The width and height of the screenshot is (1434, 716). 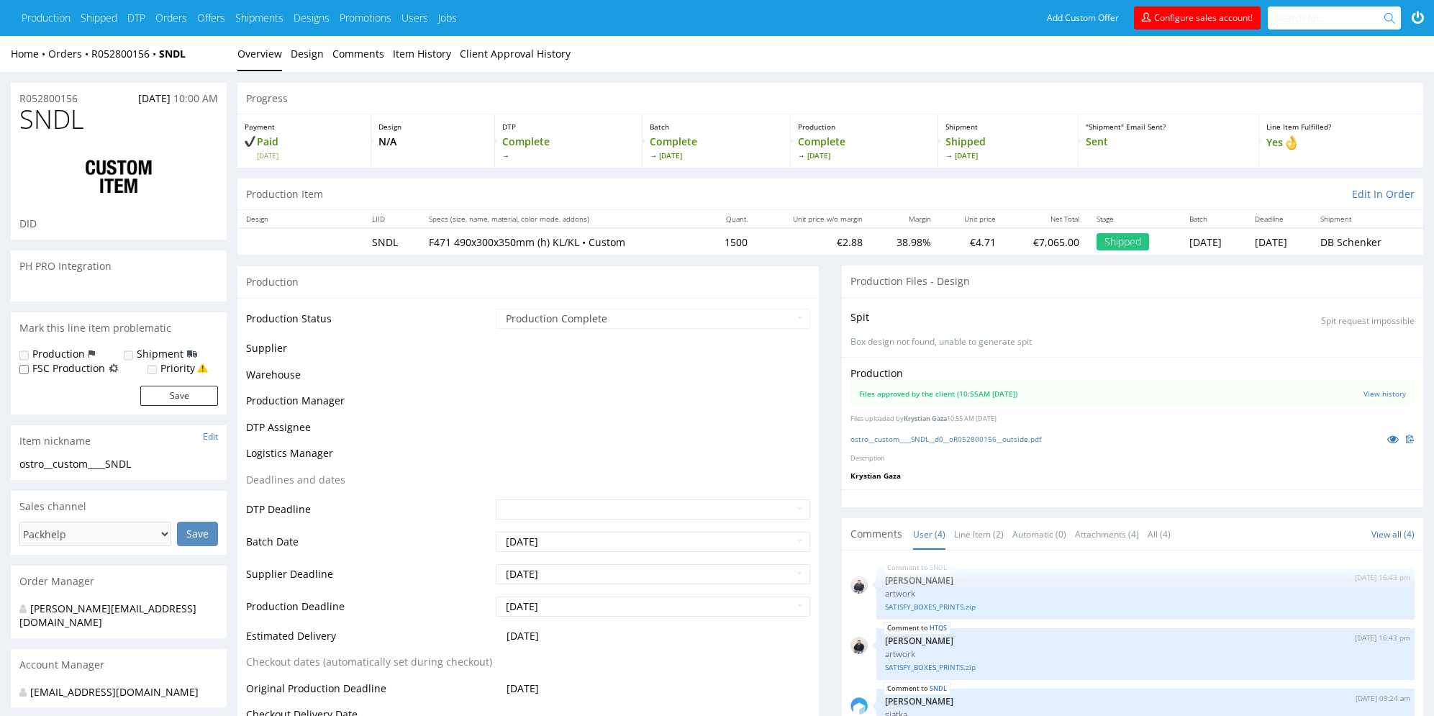 What do you see at coordinates (30, 53) in the screenshot?
I see `a: Home` at bounding box center [30, 53].